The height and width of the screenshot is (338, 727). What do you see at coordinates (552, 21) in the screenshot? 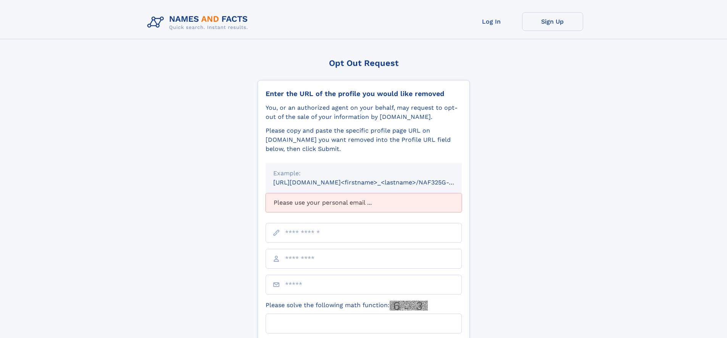
I see `a: Sign Up` at bounding box center [552, 21].